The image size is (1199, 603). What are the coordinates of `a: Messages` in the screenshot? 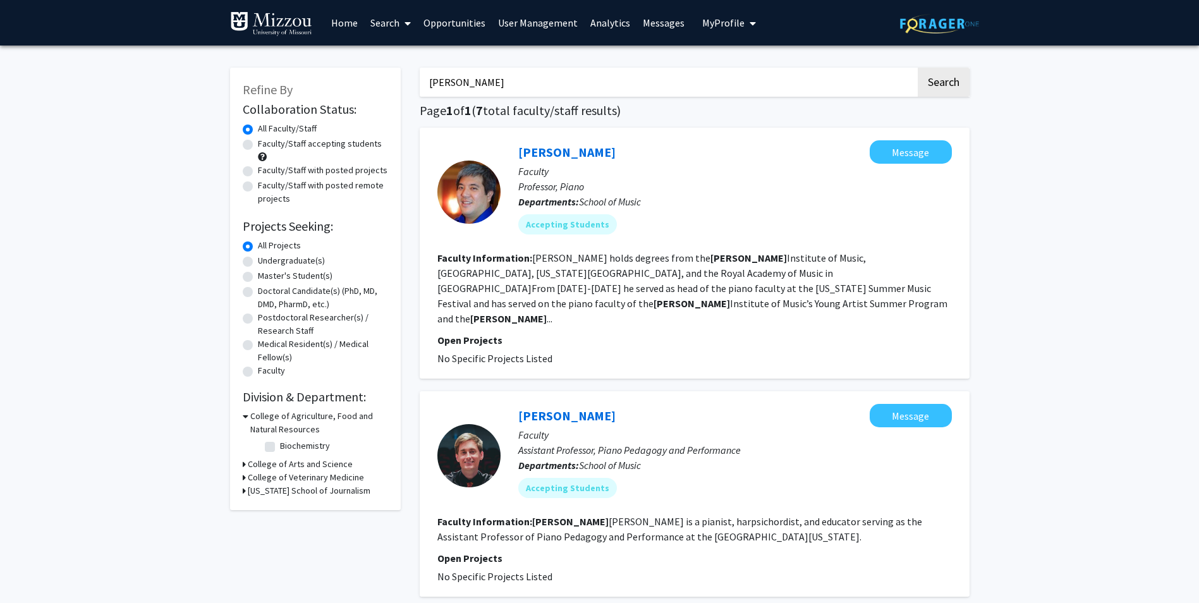 It's located at (663, 23).